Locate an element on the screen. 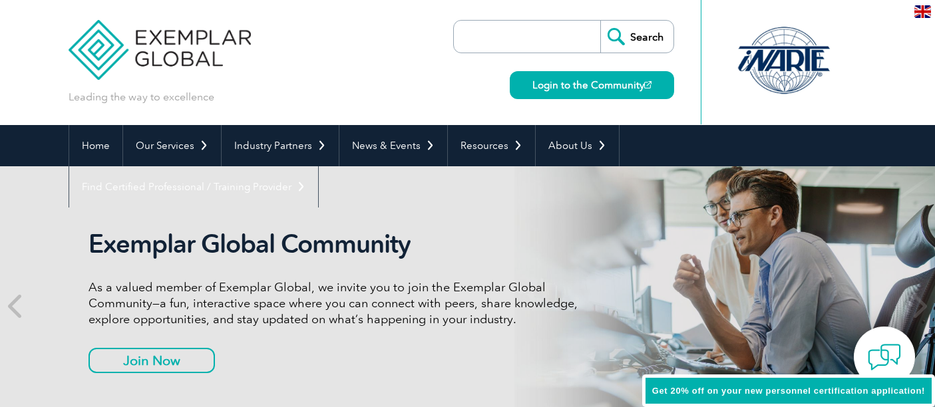 This screenshot has width=935, height=407. a: Our Services is located at coordinates (172, 146).